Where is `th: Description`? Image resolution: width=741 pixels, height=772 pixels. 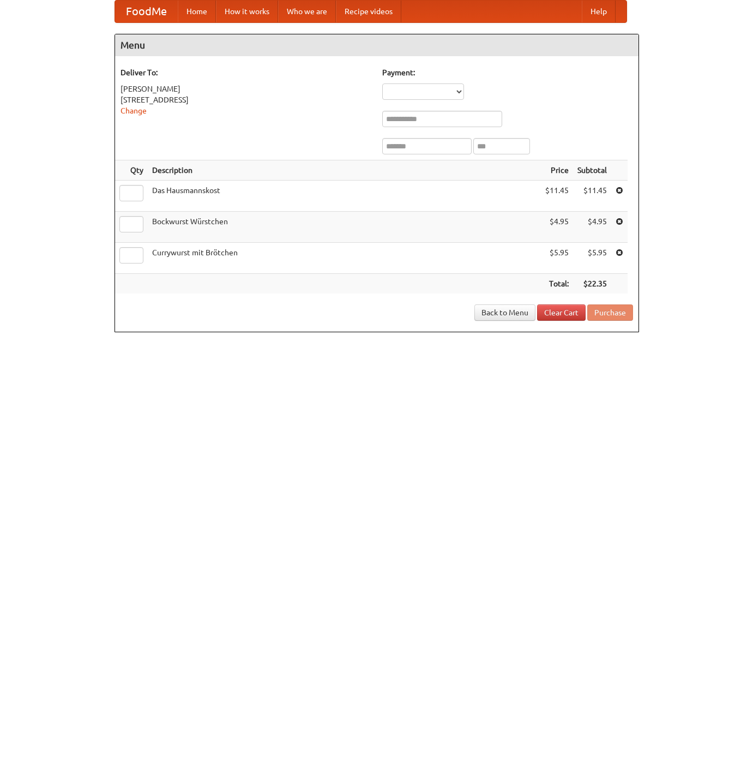
th: Description is located at coordinates (344, 170).